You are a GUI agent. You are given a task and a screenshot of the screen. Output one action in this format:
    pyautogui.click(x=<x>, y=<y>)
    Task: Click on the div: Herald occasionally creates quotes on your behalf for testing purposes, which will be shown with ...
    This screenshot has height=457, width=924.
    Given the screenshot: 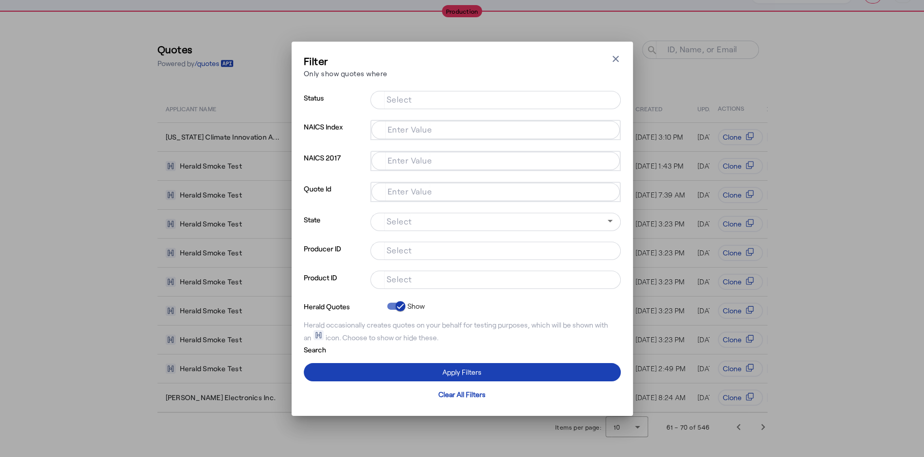 What is the action you would take?
    pyautogui.click(x=462, y=331)
    